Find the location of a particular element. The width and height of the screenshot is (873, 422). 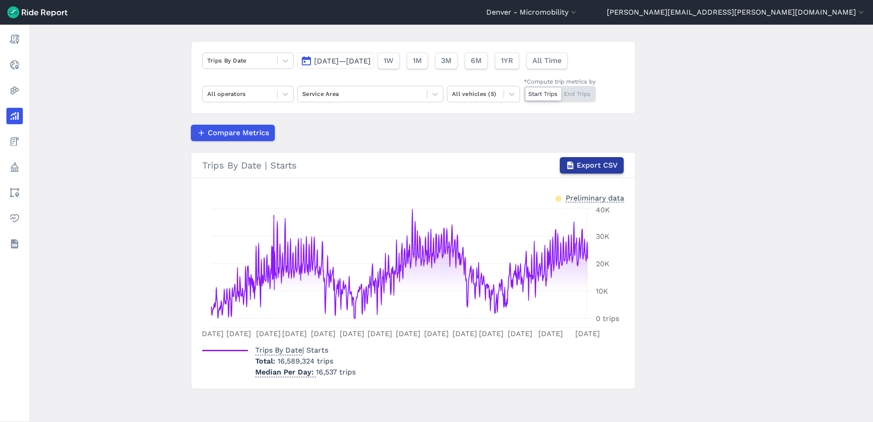

a: Areas is located at coordinates (15, 193).